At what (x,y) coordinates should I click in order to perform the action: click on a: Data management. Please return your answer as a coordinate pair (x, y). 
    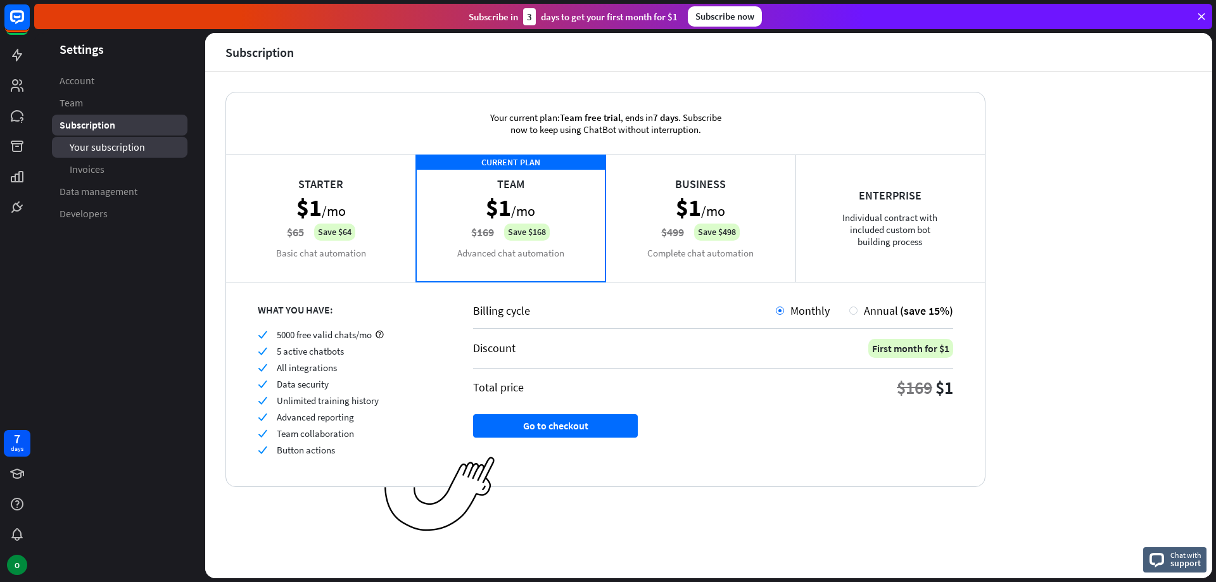
    Looking at the image, I should click on (120, 191).